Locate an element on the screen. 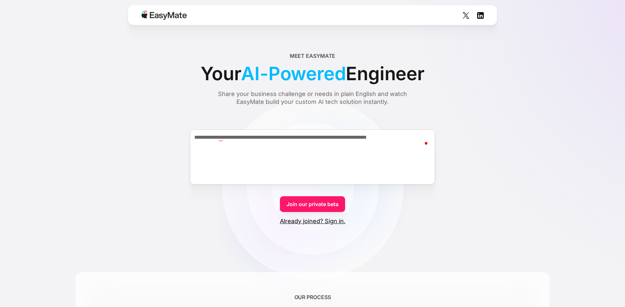 The width and height of the screenshot is (625, 307). a: Join our private beta is located at coordinates (312, 204).